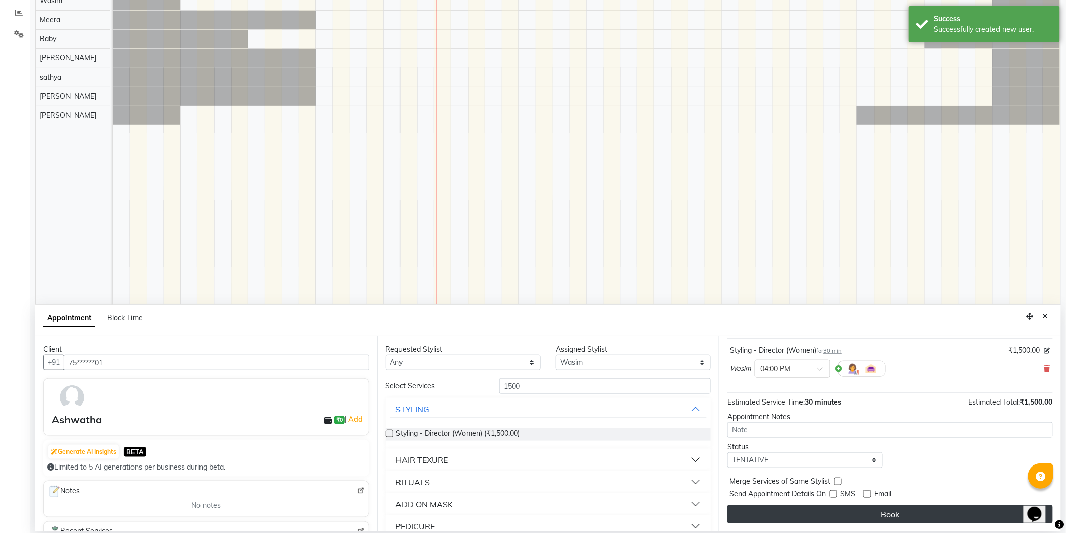  Describe the element at coordinates (355, 419) in the screenshot. I see `a: Add` at that location.